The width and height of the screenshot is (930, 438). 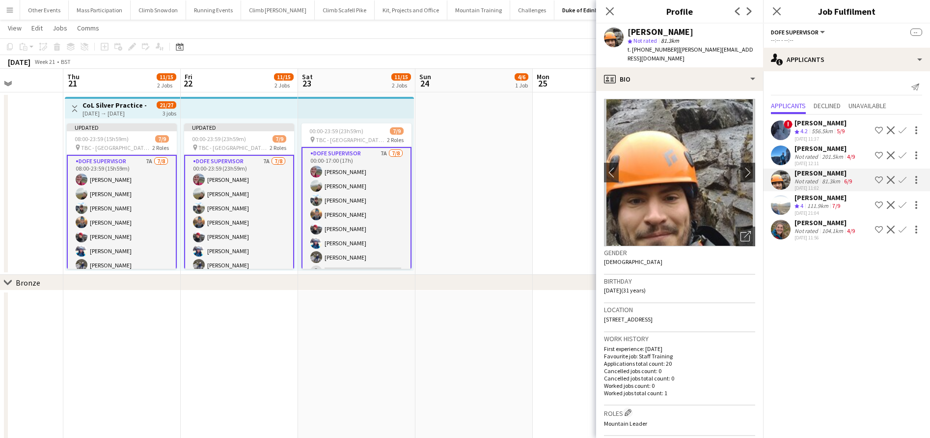 I want to click on span: 21, so click(x=73, y=83).